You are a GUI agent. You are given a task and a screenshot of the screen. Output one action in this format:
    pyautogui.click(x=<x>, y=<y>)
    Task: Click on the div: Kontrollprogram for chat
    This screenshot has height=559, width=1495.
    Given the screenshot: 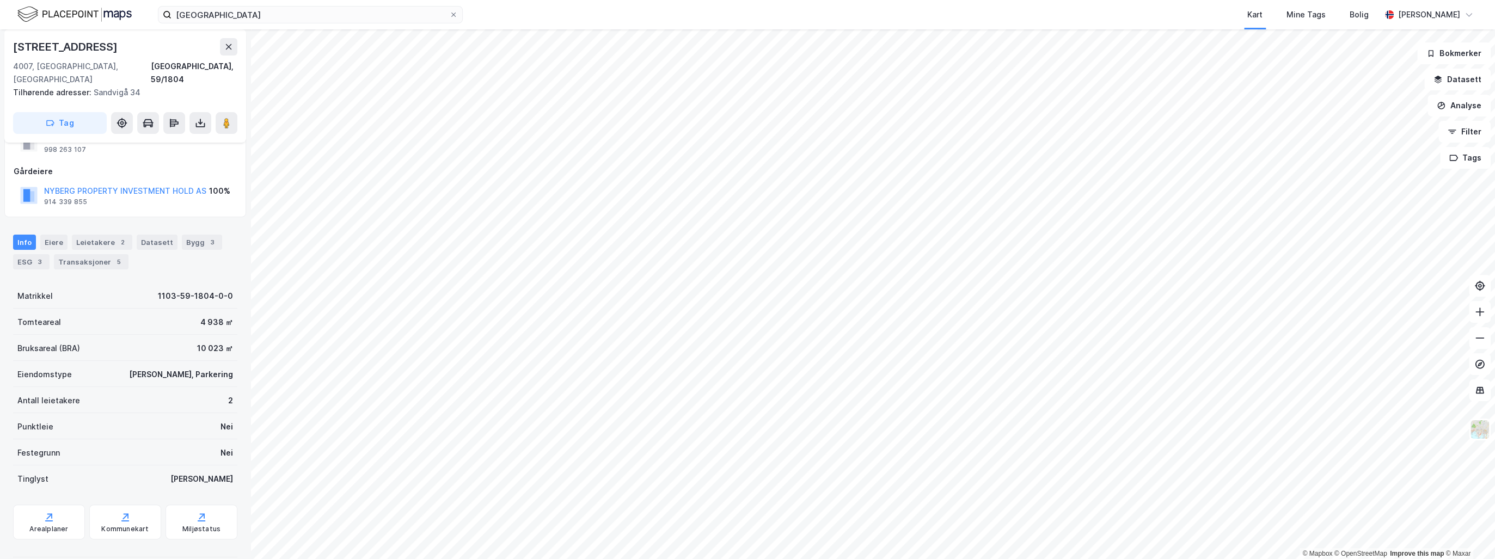 What is the action you would take?
    pyautogui.click(x=1468, y=533)
    